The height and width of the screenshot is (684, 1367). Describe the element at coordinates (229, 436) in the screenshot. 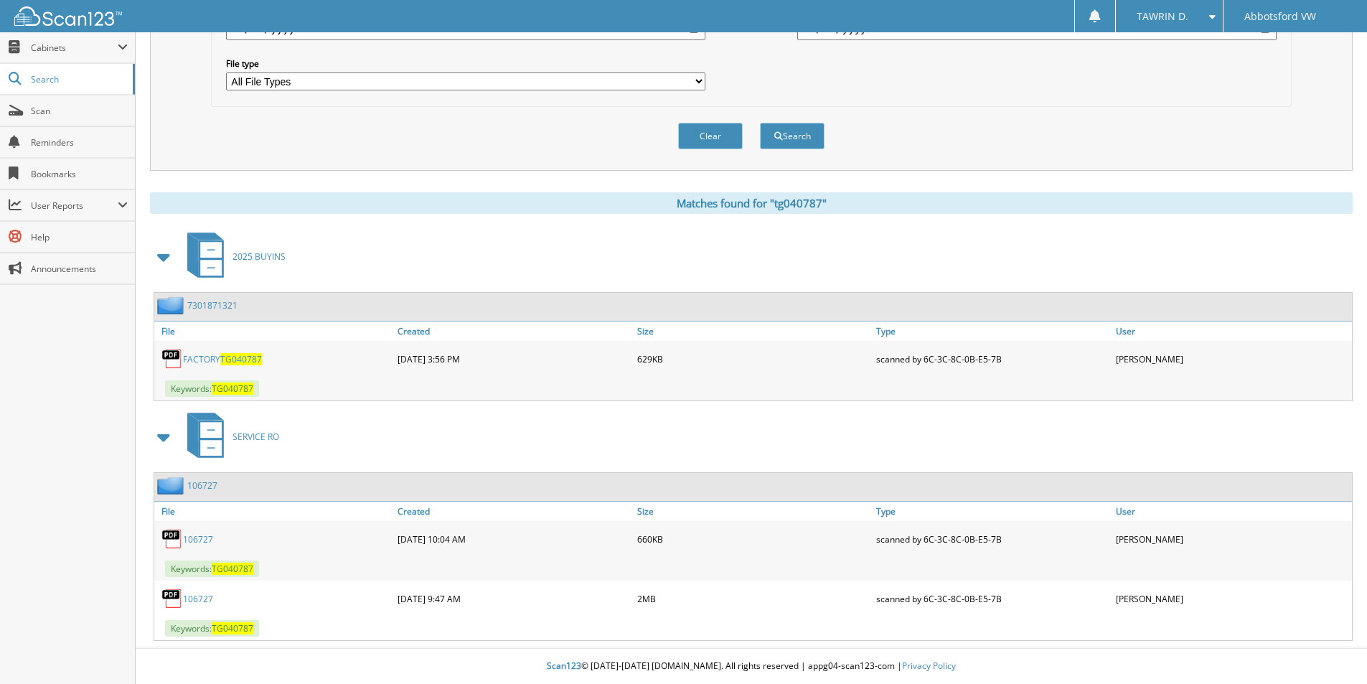

I see `a: SERVICE RO` at that location.